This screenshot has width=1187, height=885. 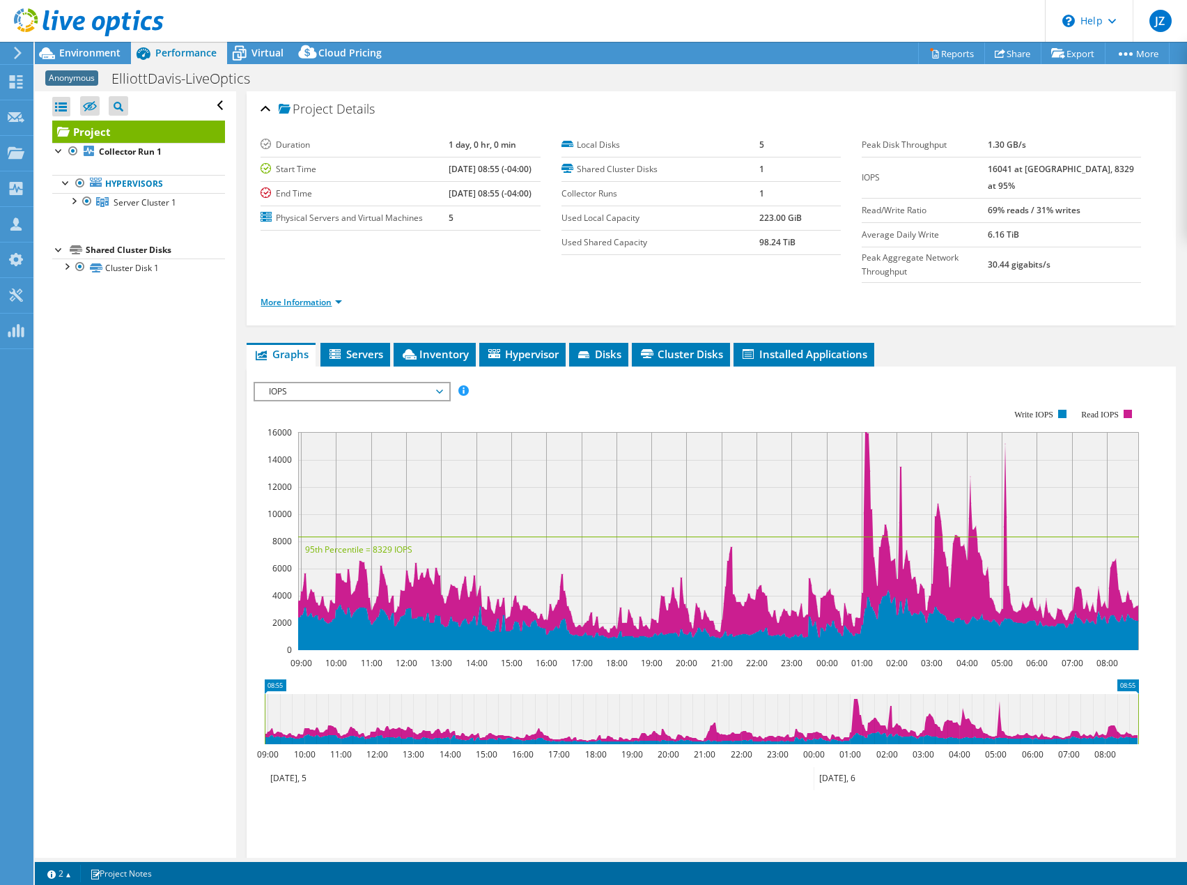 What do you see at coordinates (354, 145) in the screenshot?
I see `label: Duration` at bounding box center [354, 145].